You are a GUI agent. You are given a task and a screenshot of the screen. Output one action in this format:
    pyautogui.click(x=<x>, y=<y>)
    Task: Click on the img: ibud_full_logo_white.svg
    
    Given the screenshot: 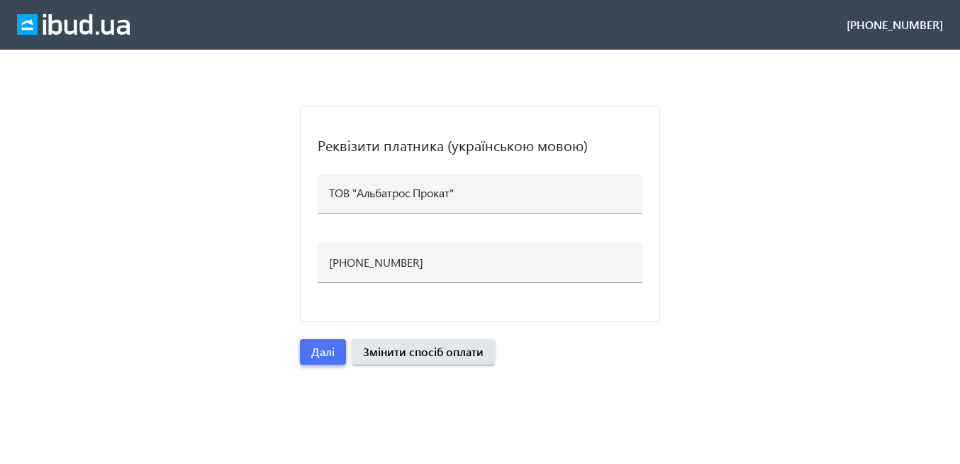 What is the action you would take?
    pyautogui.click(x=73, y=25)
    